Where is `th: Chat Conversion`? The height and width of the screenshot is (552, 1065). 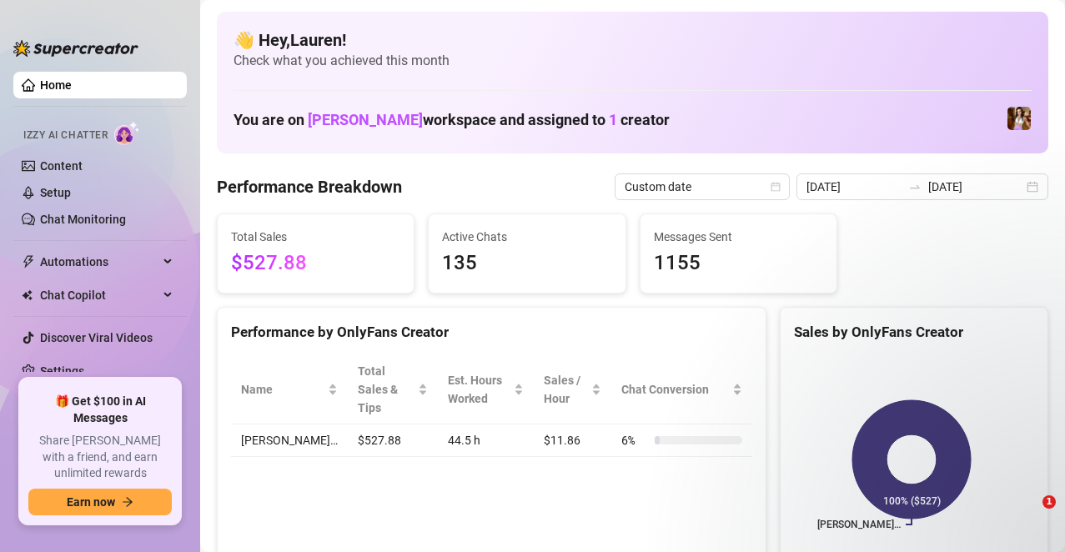 th: Chat Conversion is located at coordinates (681, 389).